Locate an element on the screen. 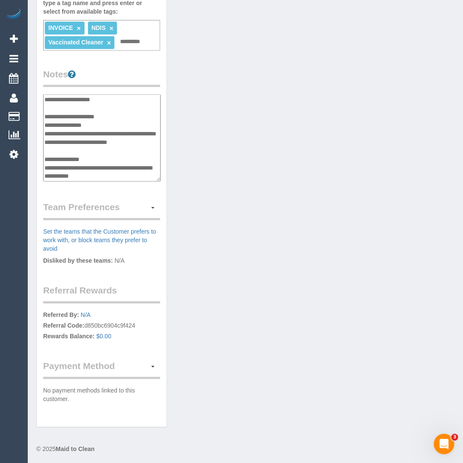 This screenshot has height=463, width=463. a: N/A is located at coordinates (85, 315).